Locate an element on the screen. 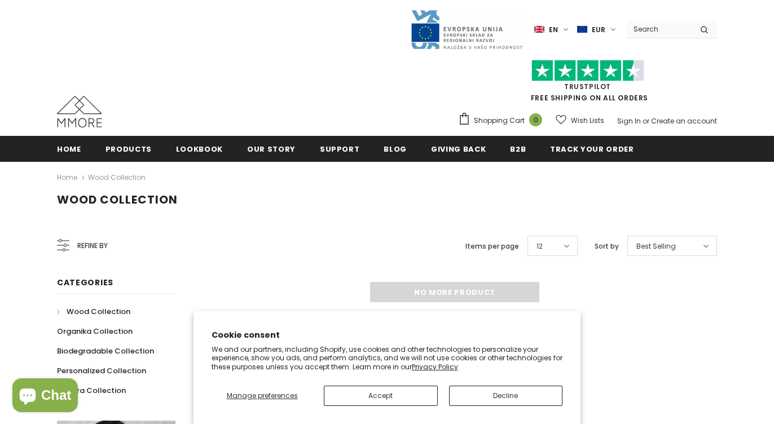  a: B2B is located at coordinates (518, 148).